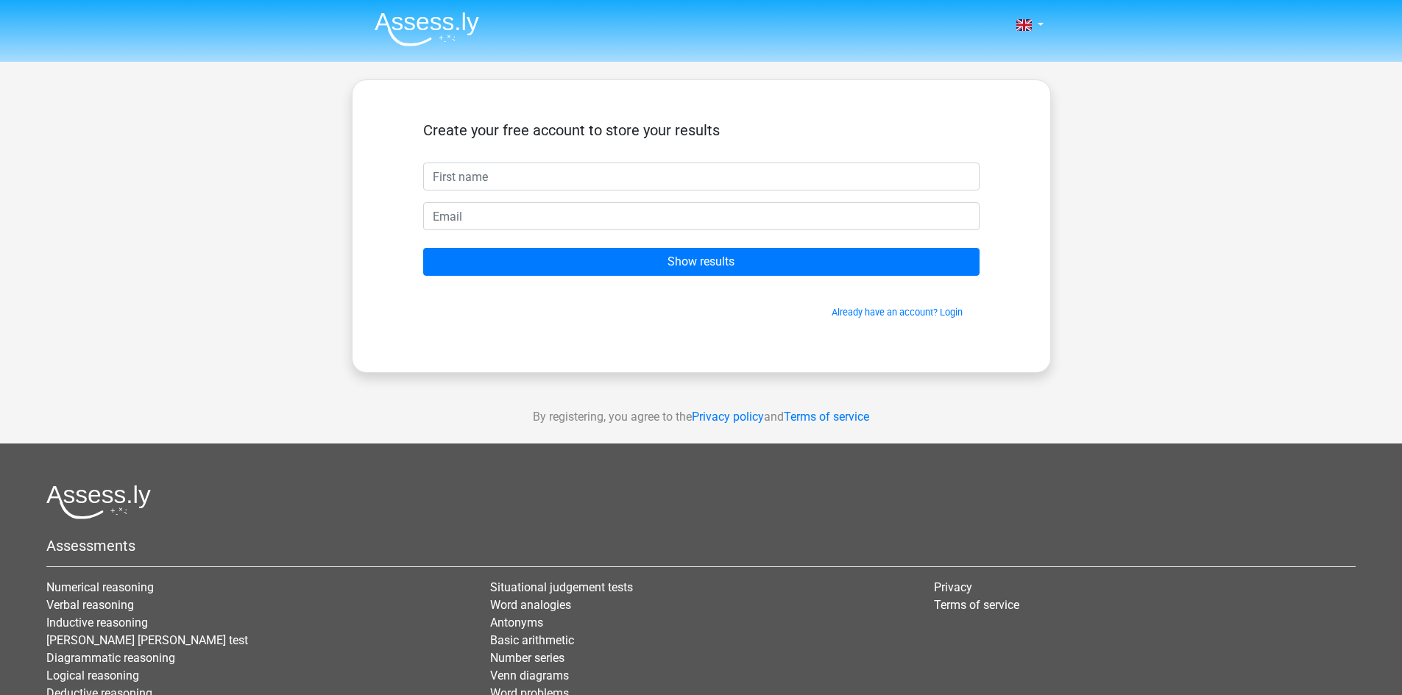  What do you see at coordinates (701, 177) in the screenshot?
I see `input: First name` at bounding box center [701, 177].